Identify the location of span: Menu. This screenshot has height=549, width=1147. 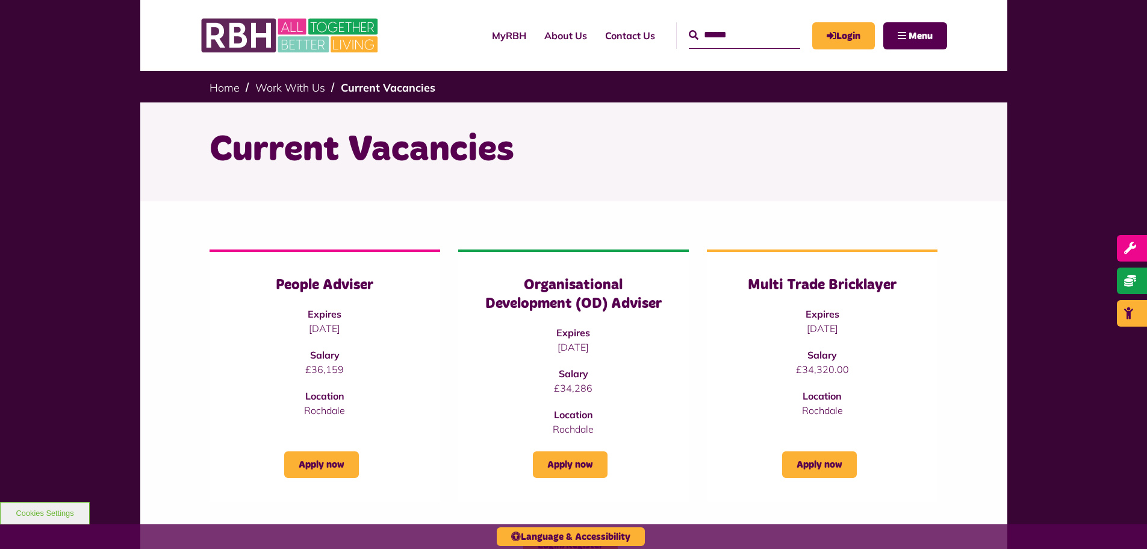
(921, 36).